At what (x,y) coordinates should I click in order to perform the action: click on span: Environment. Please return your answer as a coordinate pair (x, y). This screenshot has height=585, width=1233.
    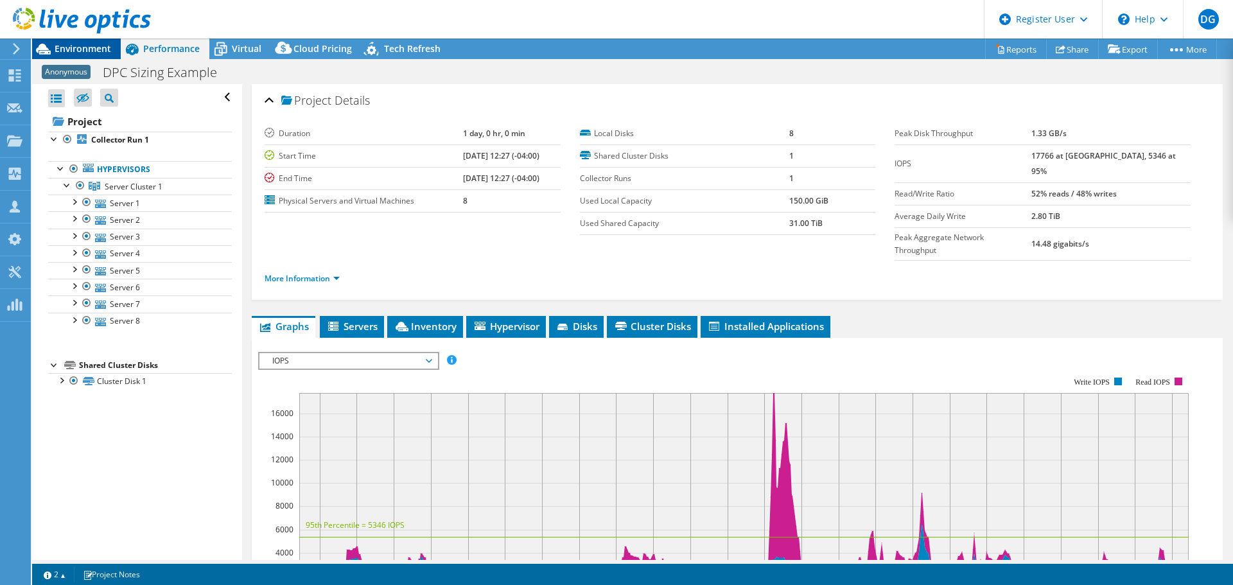
    Looking at the image, I should click on (83, 48).